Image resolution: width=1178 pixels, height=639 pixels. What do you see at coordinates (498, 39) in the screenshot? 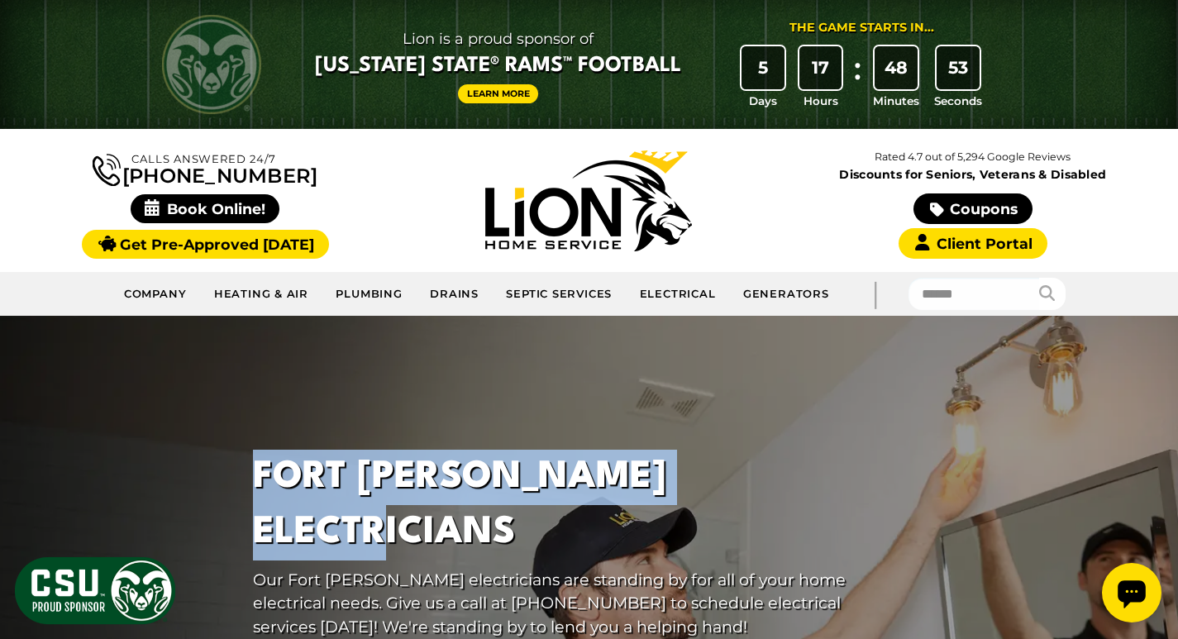
I see `span: Lion is a proud sponsor of` at bounding box center [498, 39].